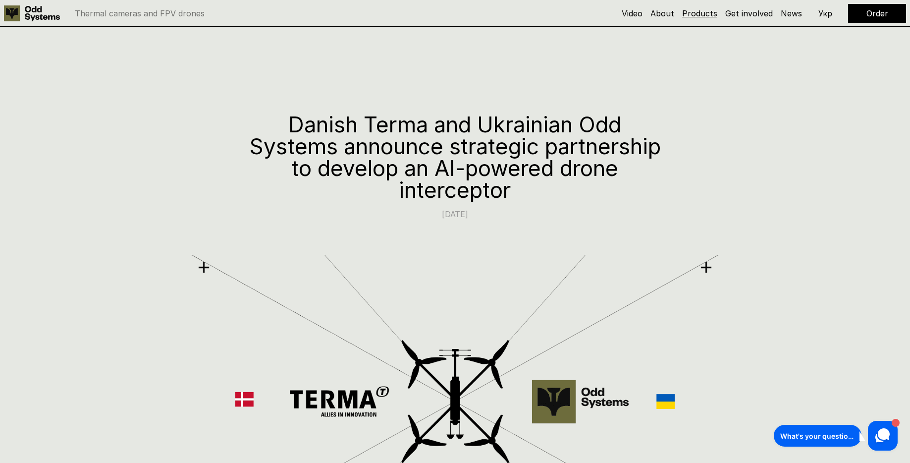 This screenshot has width=910, height=463. Describe the element at coordinates (699, 13) in the screenshot. I see `a: Products` at that location.